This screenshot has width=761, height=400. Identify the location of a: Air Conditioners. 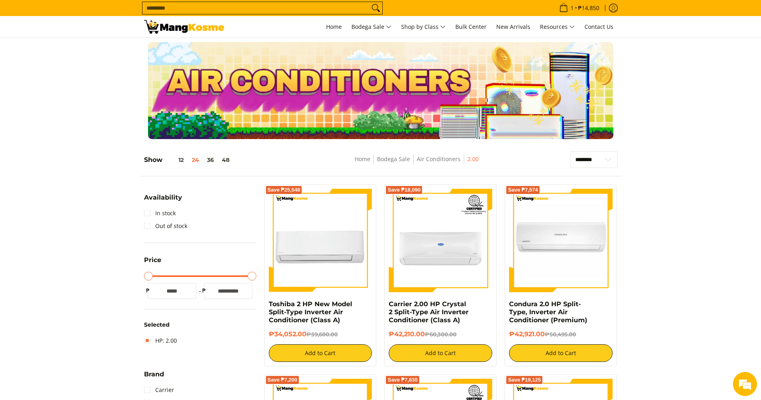
(438, 159).